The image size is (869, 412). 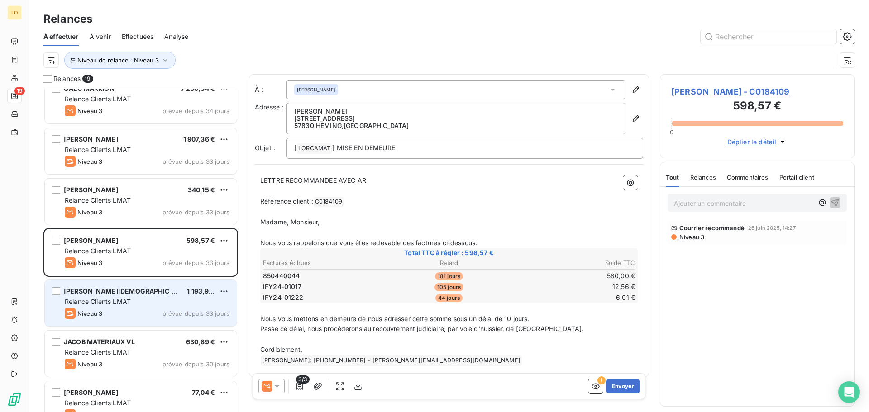 I want to click on span: 850440044, so click(x=281, y=276).